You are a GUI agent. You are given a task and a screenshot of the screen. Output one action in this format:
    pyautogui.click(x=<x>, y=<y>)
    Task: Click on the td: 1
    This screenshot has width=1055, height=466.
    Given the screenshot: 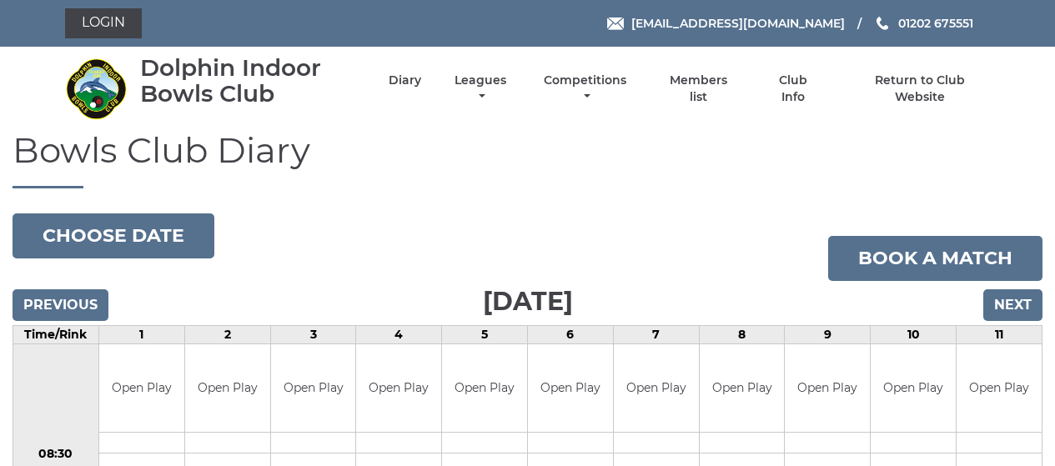 What is the action you would take?
    pyautogui.click(x=141, y=335)
    